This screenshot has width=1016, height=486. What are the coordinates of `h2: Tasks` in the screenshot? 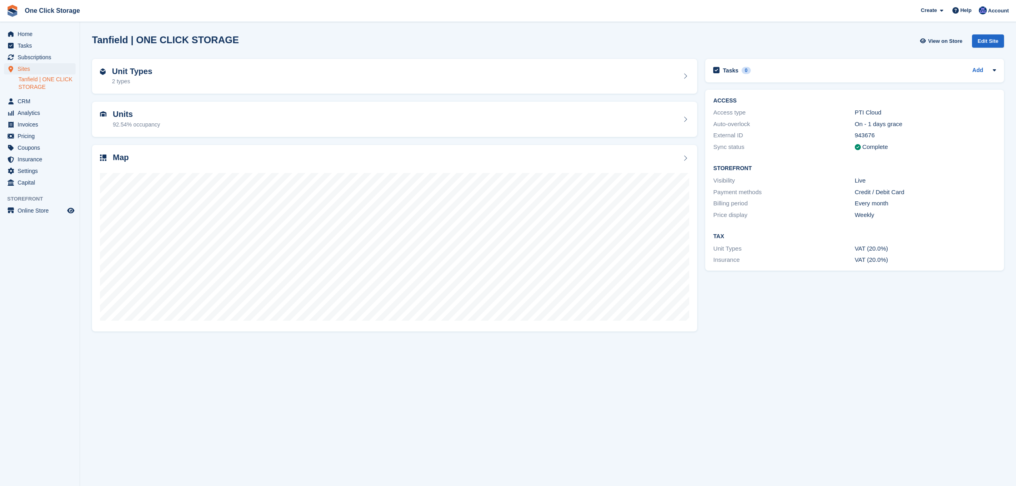 It's located at (730, 70).